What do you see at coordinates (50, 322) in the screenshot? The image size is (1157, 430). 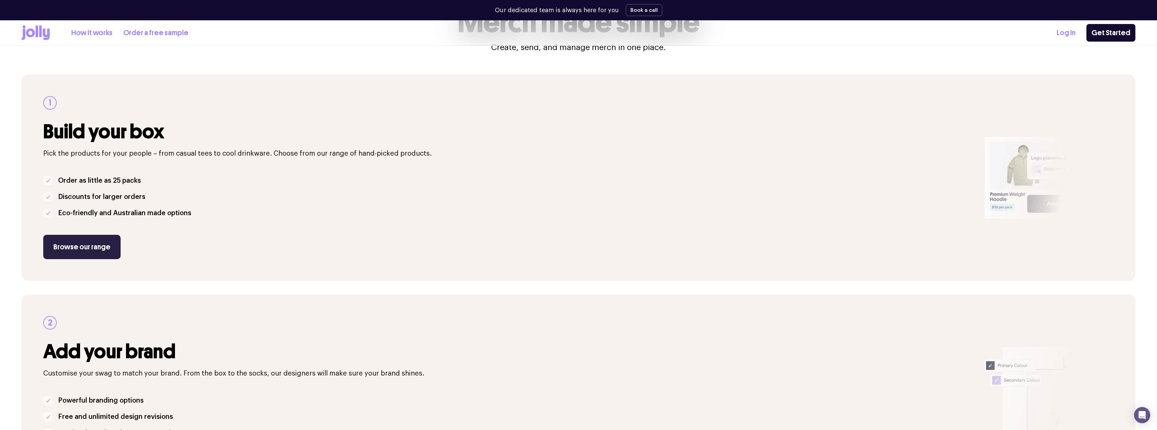 I see `div: 2` at bounding box center [50, 322].